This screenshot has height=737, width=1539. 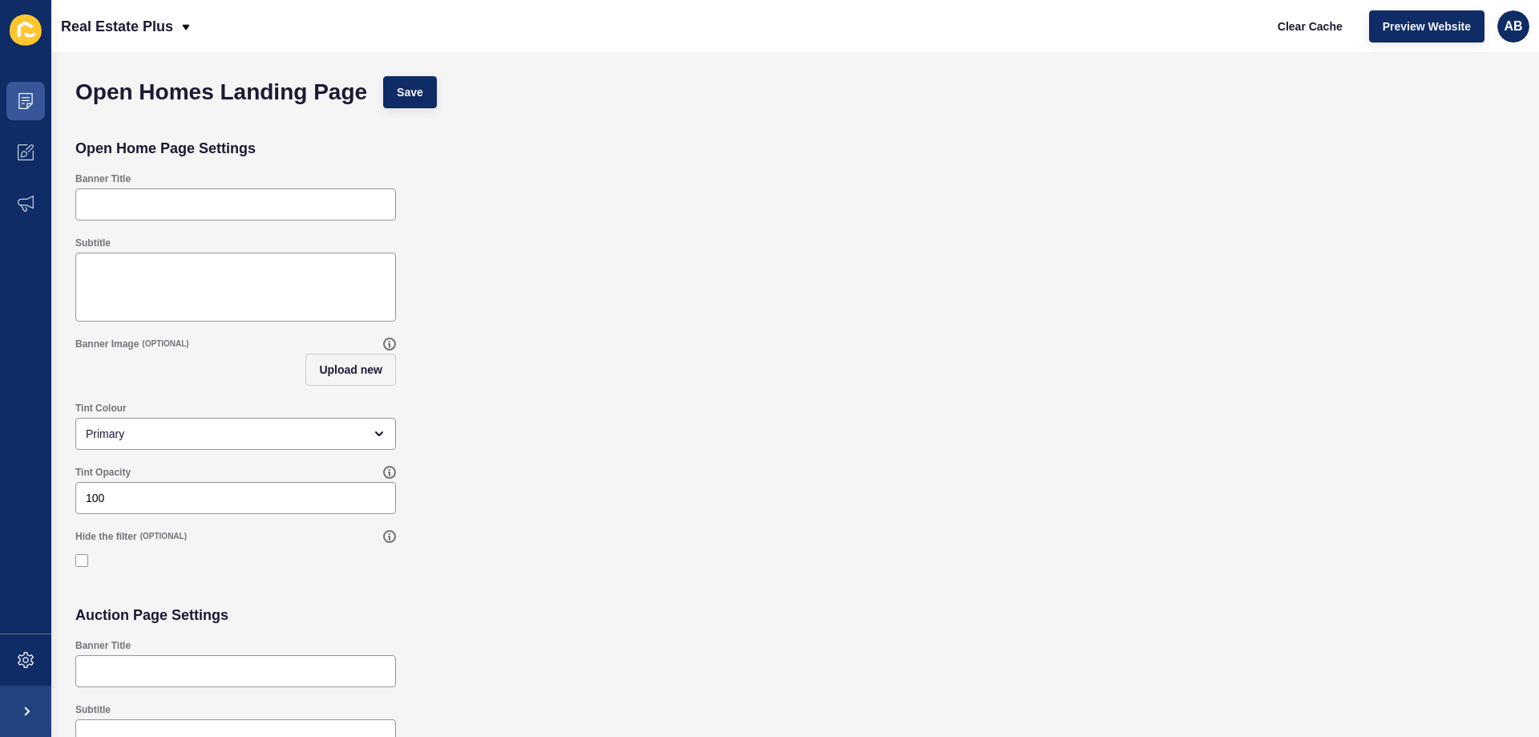 What do you see at coordinates (165, 148) in the screenshot?
I see `h2: Open Home Page Settings` at bounding box center [165, 148].